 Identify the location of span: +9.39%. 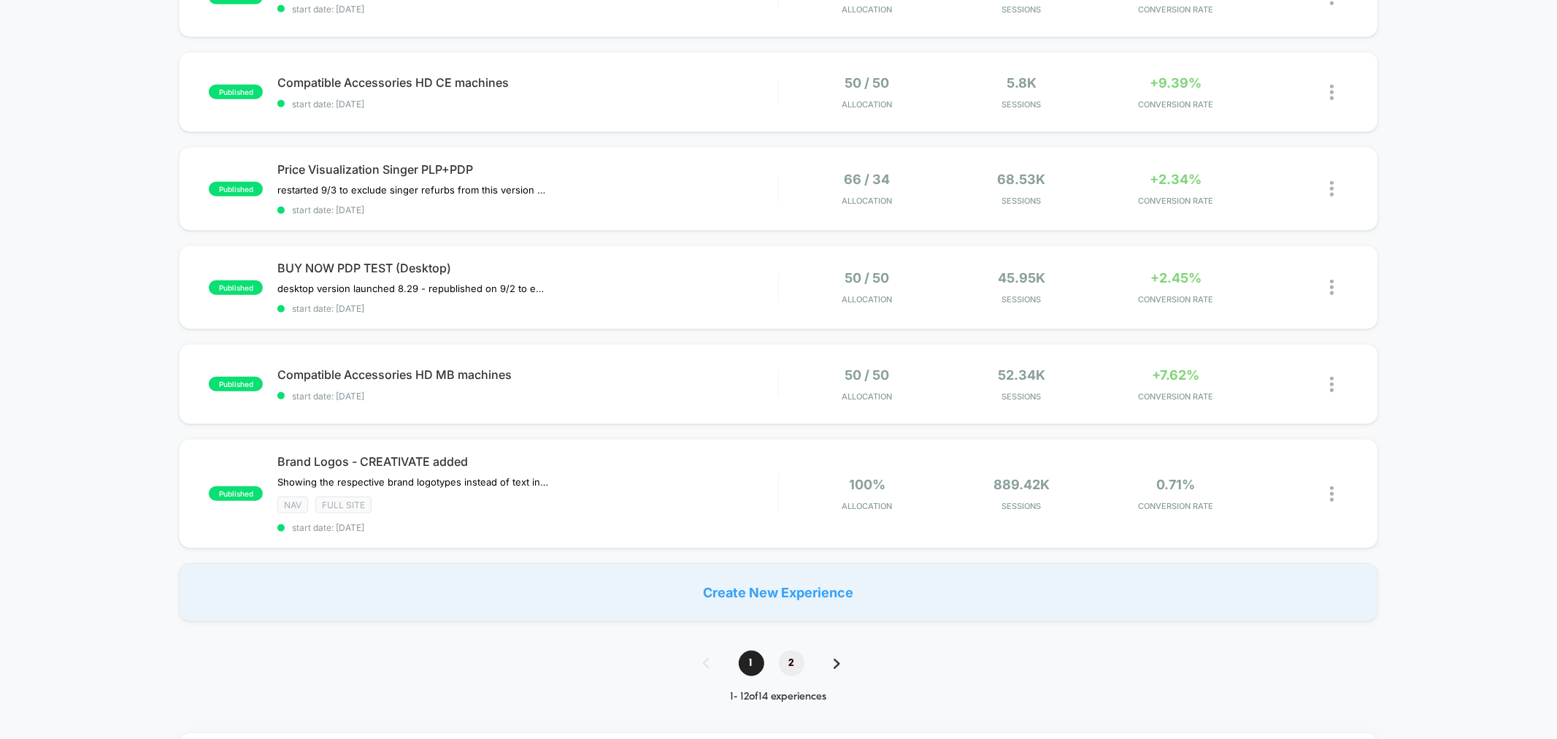
(1176, 82).